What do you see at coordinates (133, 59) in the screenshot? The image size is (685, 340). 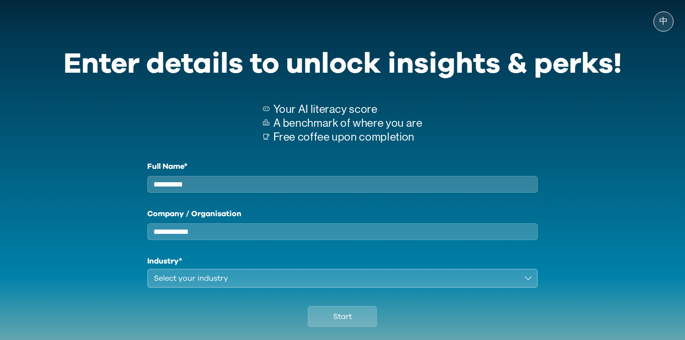 I see `div: Keywords by Traffic` at bounding box center [133, 59].